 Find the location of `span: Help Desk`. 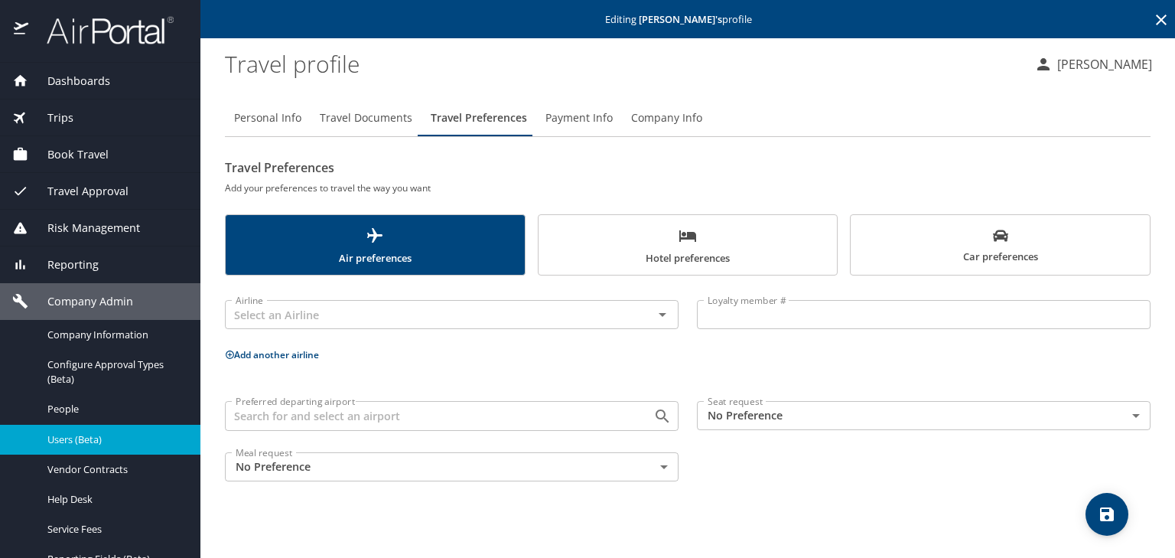

span: Help Desk is located at coordinates (115, 499).